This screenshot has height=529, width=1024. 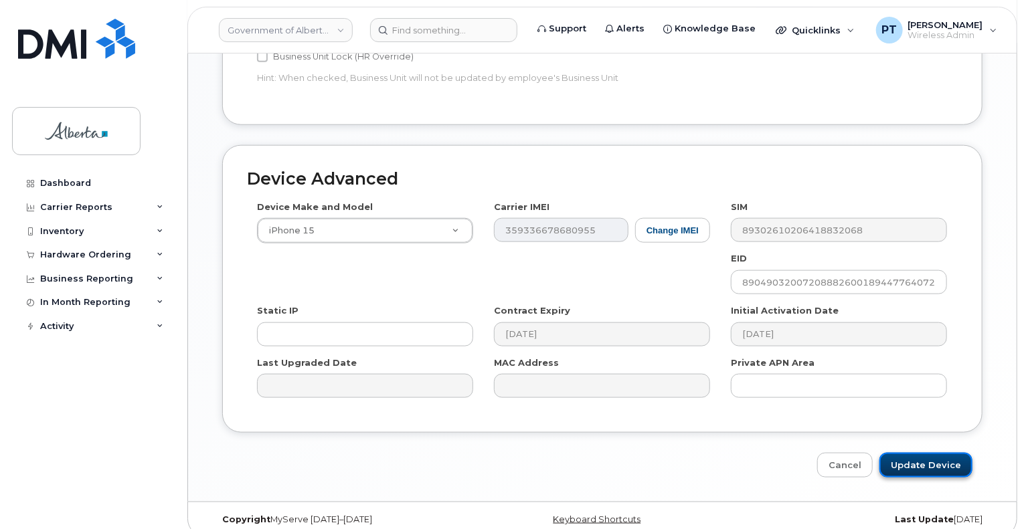 I want to click on h2: Device Advanced, so click(x=602, y=179).